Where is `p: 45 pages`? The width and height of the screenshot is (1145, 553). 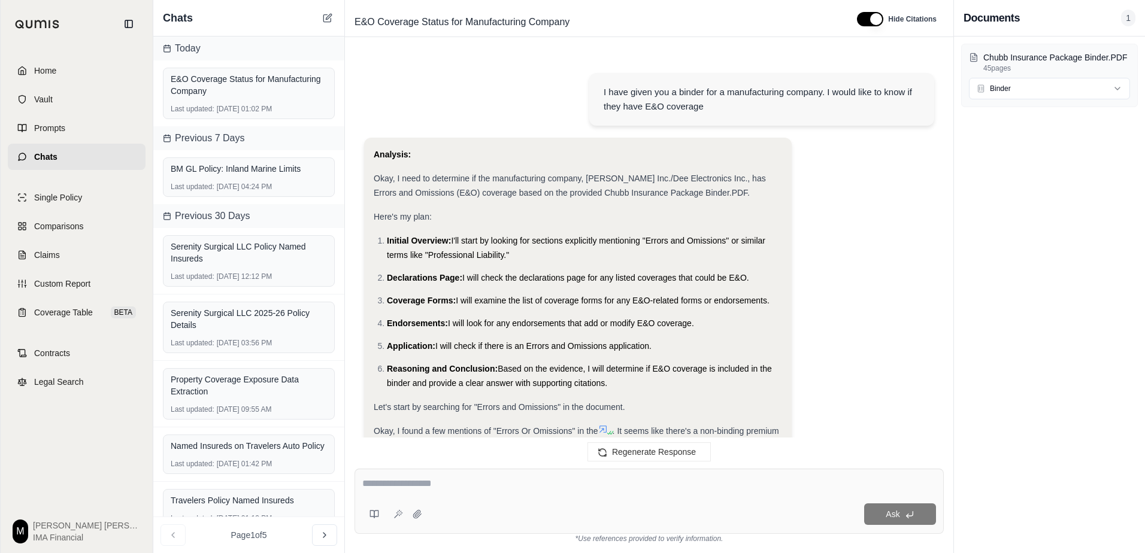
p: 45 pages is located at coordinates (1056, 68).